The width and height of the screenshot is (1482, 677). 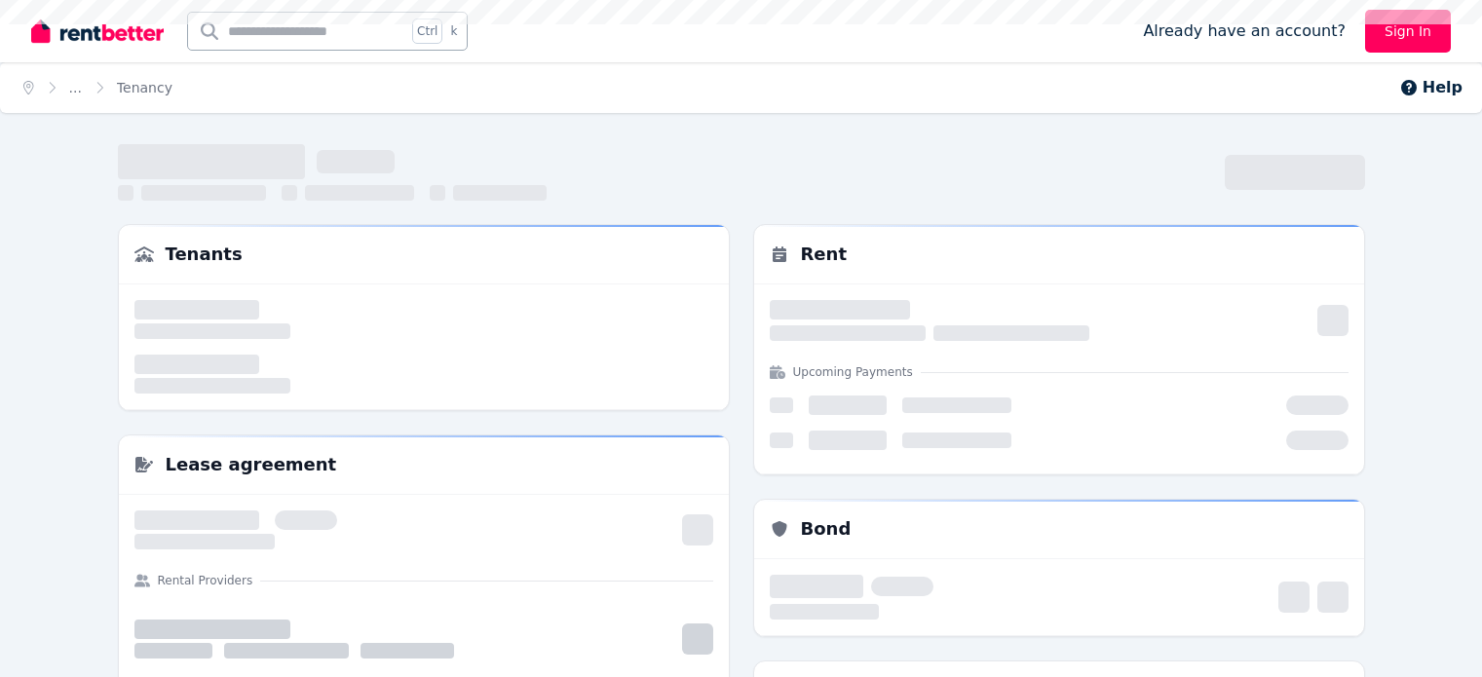 What do you see at coordinates (826, 529) in the screenshot?
I see `h3: Bond` at bounding box center [826, 529].